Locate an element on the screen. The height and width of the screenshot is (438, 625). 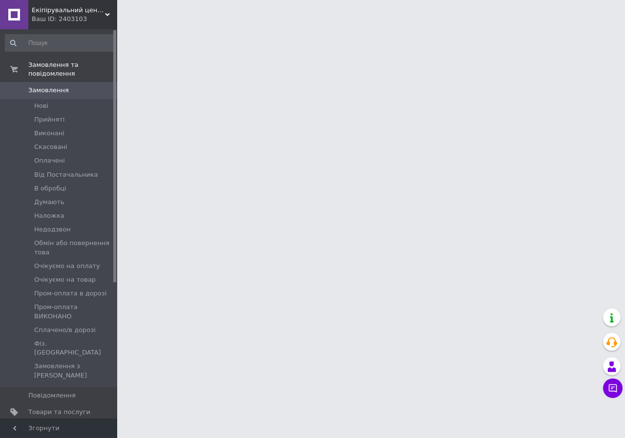
span: Прийняті is located at coordinates (49, 120).